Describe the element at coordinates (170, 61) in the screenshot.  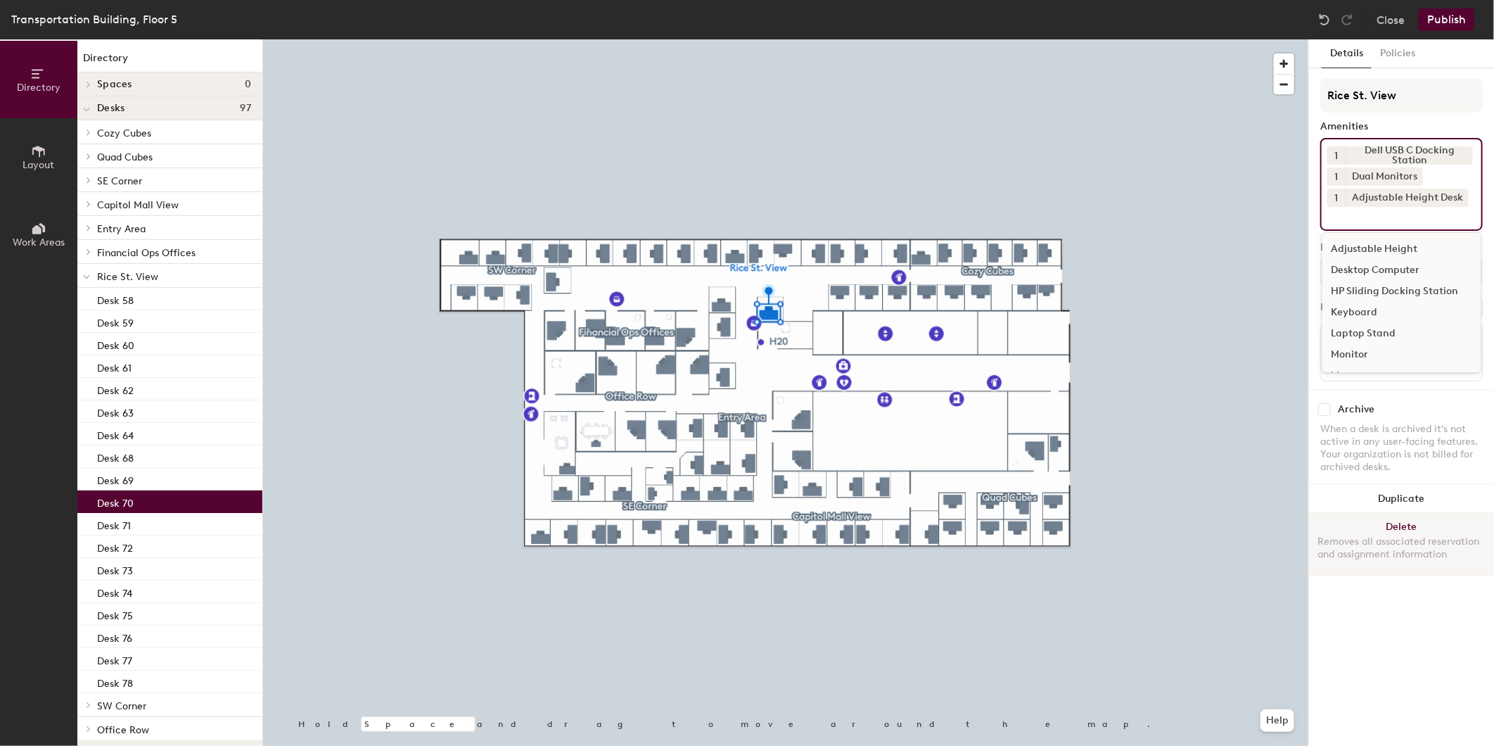
I see `h1: Directory` at that location.